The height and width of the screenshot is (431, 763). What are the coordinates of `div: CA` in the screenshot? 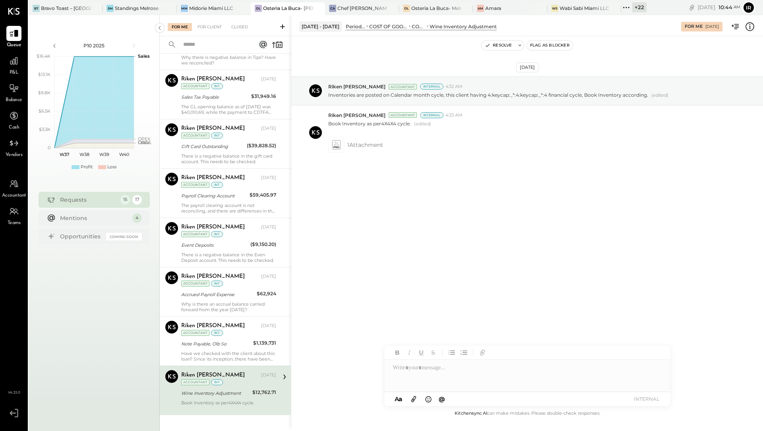 It's located at (333, 8).